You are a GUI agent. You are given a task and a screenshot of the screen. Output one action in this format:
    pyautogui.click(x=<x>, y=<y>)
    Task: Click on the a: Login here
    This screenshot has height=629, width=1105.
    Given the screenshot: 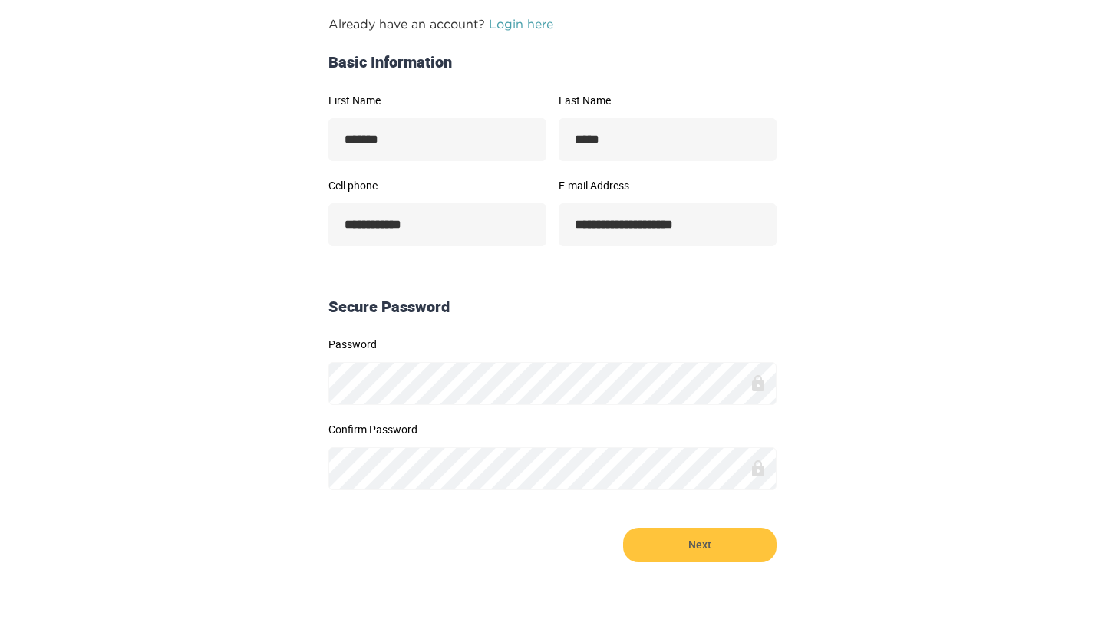 What is the action you would take?
    pyautogui.click(x=521, y=24)
    